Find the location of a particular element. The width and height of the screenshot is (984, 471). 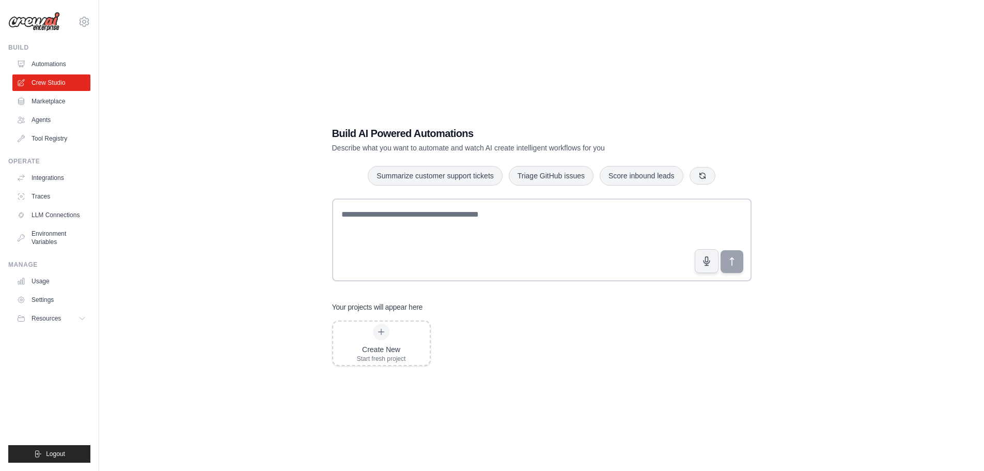

div: Start fresh project is located at coordinates (381, 359).